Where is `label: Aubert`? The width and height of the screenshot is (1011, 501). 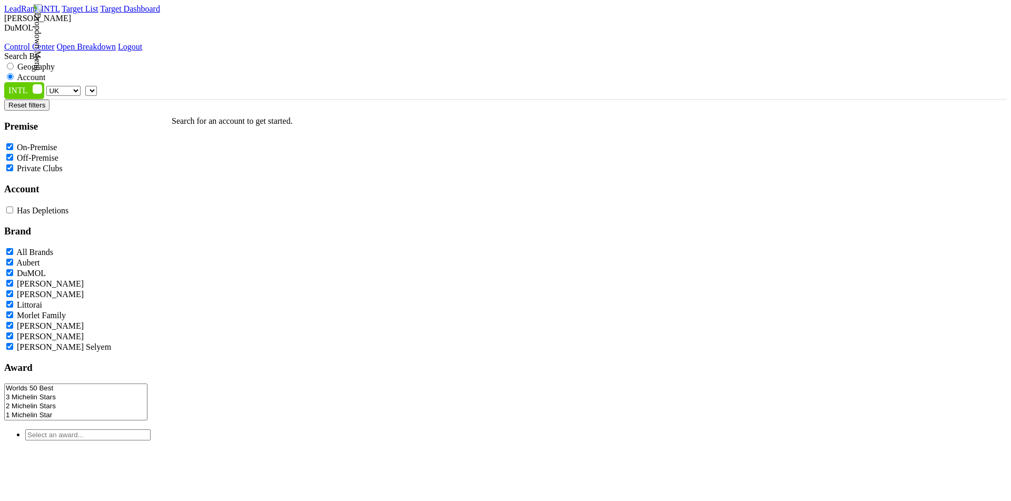 label: Aubert is located at coordinates (28, 262).